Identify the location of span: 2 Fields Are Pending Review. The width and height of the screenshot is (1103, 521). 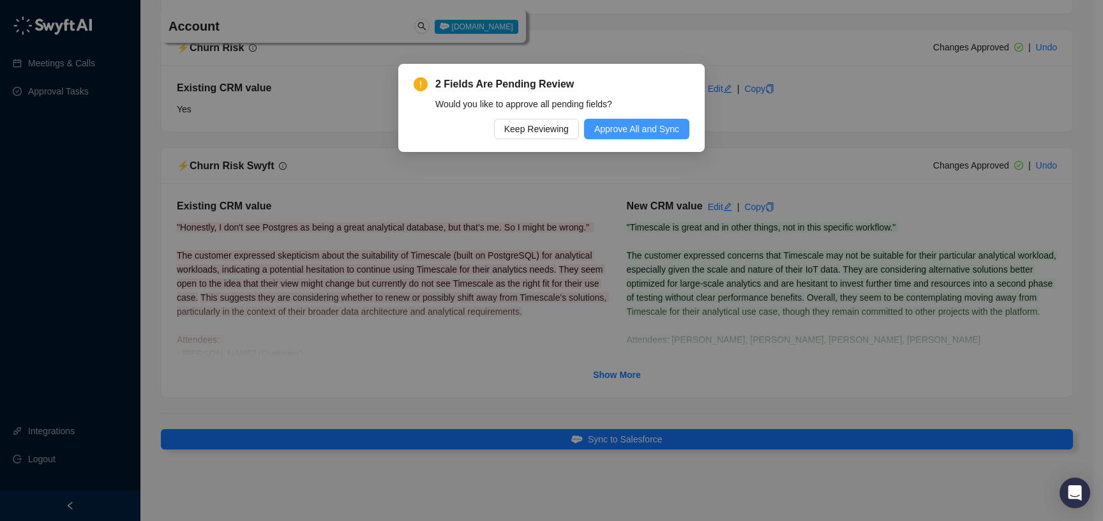
(562, 84).